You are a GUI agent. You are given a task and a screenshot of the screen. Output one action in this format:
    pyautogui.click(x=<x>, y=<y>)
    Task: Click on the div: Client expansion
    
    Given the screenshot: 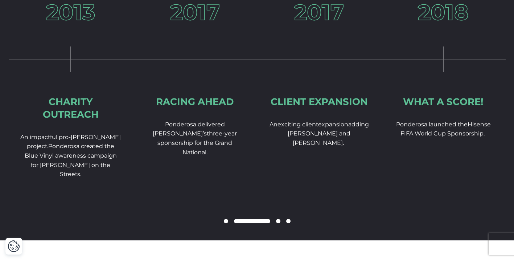 What is the action you would take?
    pyautogui.click(x=319, y=102)
    